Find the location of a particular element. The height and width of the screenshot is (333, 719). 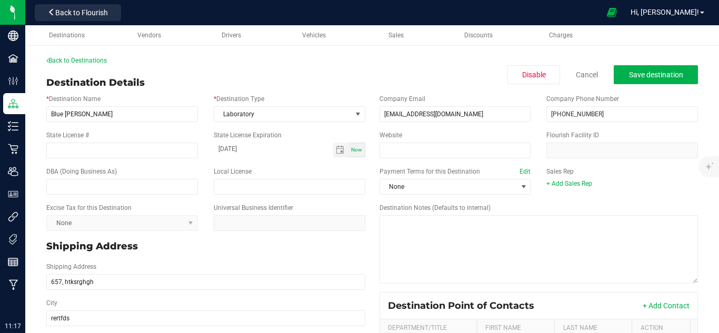

span: Save destination is located at coordinates (656, 75).